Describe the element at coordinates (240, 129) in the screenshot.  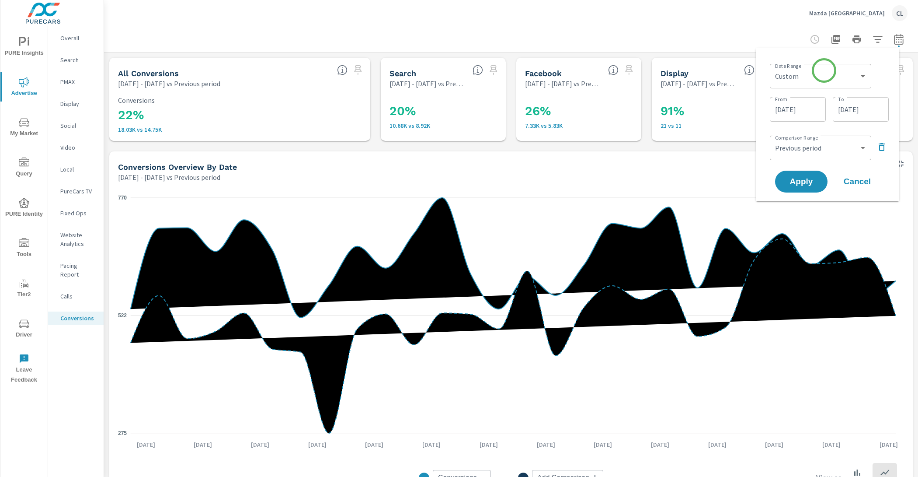
I see `p: 18,034 vs 14,754` at that location.